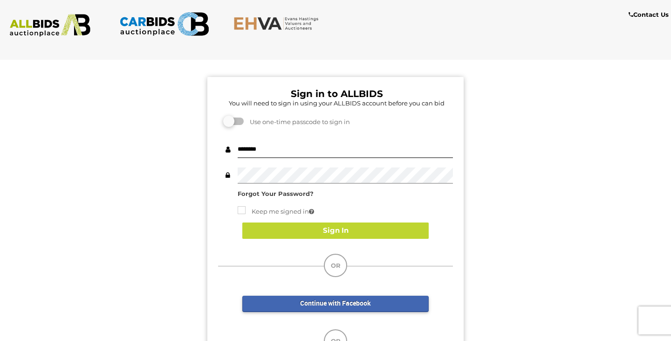  What do you see at coordinates (279, 23) in the screenshot?
I see `img: EHVA.com.au` at bounding box center [279, 23].